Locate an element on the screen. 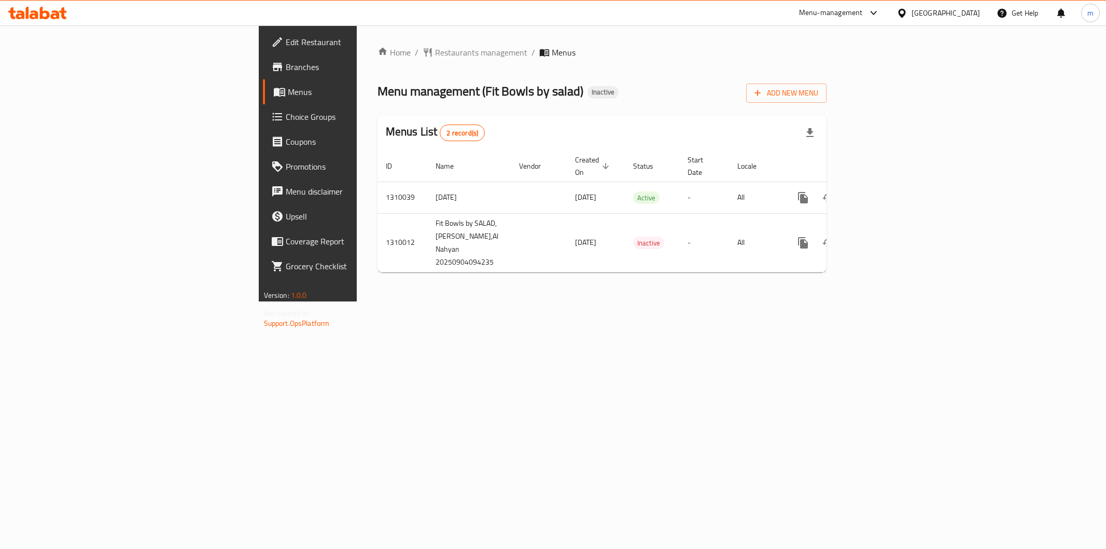 Image resolution: width=1106 pixels, height=549 pixels. span: Active is located at coordinates (646, 198).